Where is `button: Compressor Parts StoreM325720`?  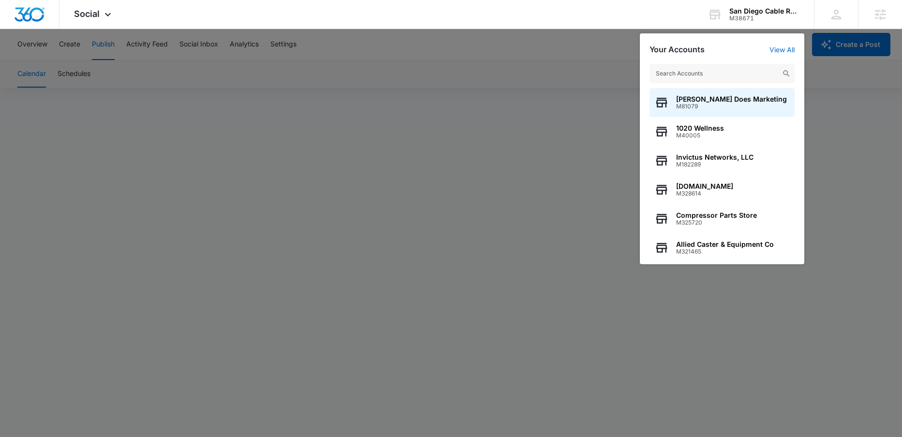
button: Compressor Parts StoreM325720 is located at coordinates (722, 219).